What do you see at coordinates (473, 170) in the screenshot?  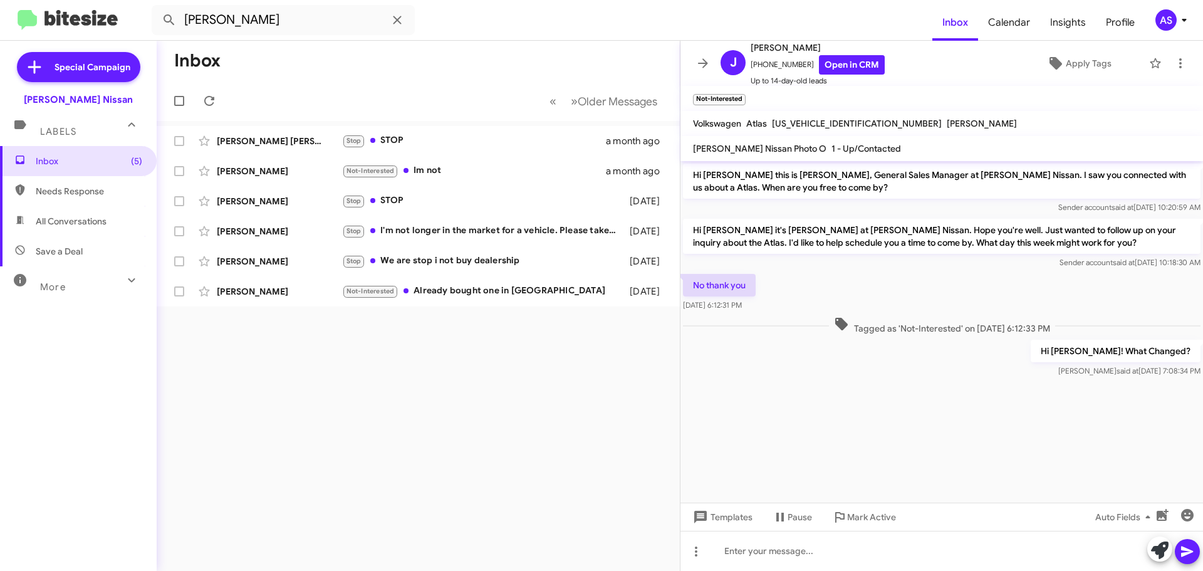 I see `div: Im not` at bounding box center [473, 170].